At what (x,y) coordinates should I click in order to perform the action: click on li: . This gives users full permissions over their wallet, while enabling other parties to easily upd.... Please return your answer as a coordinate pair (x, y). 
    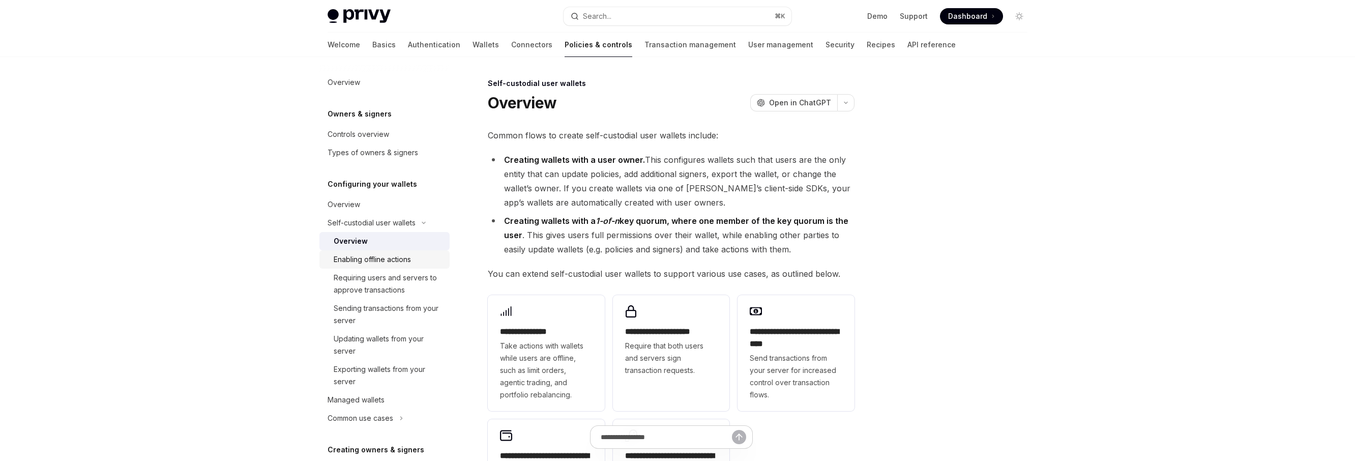
    Looking at the image, I should click on (671, 235).